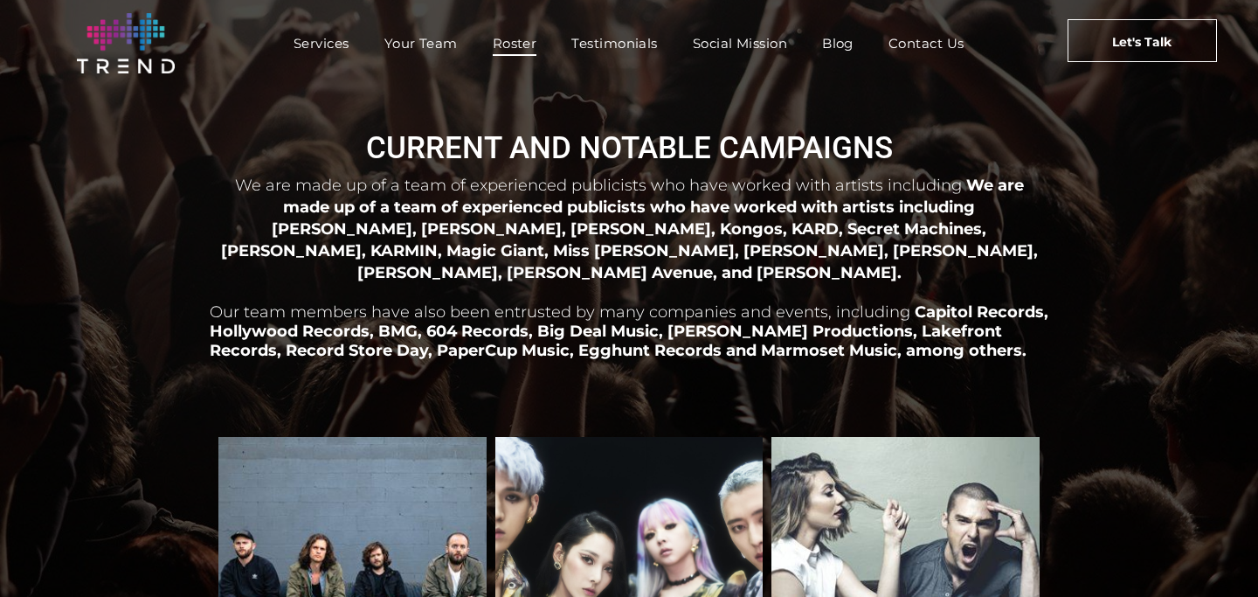  Describe the element at coordinates (838, 43) in the screenshot. I see `a: Blog` at that location.